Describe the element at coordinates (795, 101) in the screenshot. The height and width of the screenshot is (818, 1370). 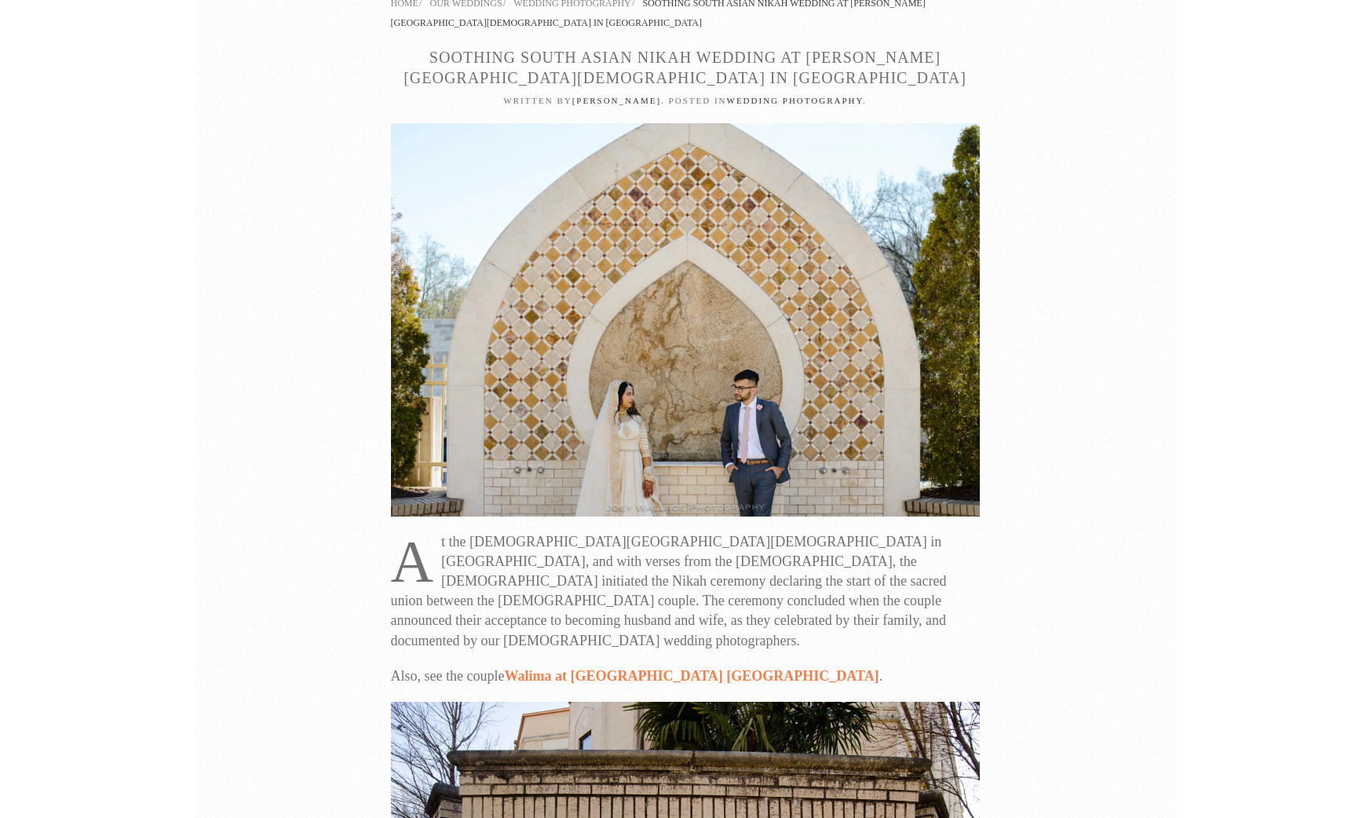
I see `a: Wedding Photography` at that location.